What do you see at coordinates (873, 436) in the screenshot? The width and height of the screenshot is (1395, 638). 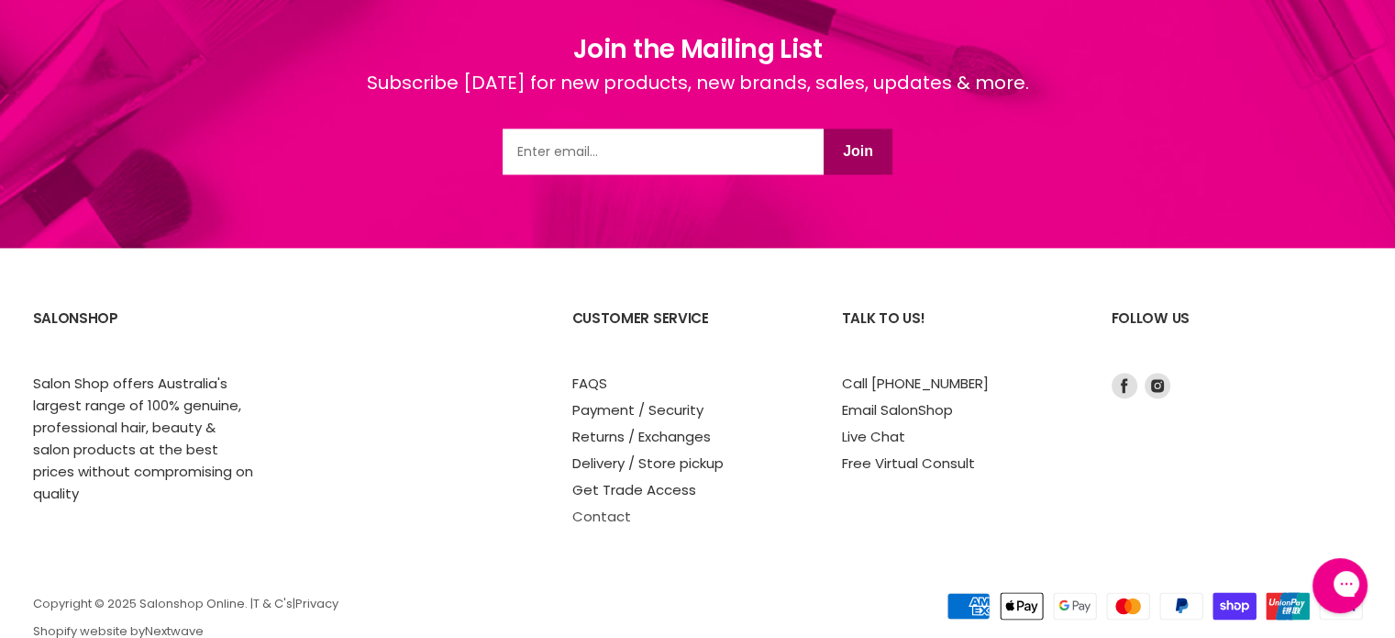 I see `a: Live Chat` at bounding box center [873, 436].